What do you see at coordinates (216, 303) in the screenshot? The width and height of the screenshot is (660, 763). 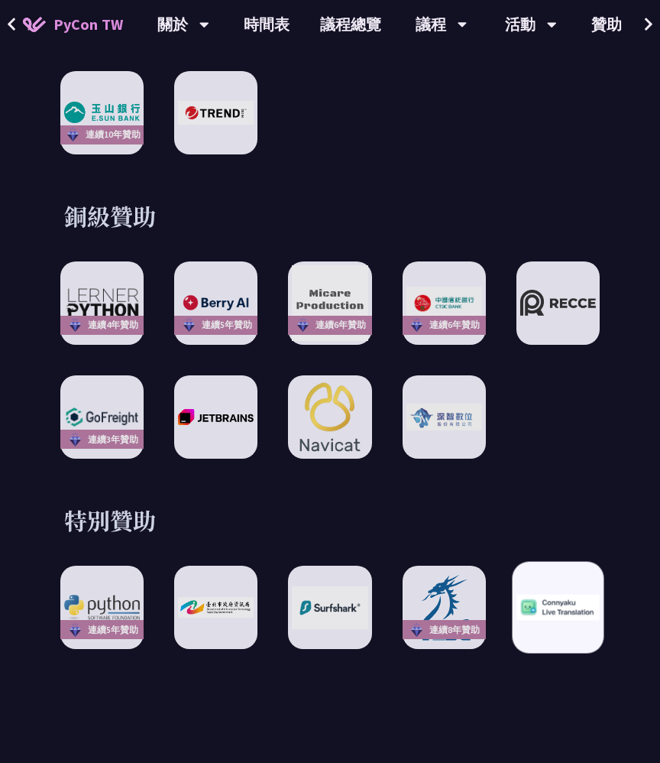 I see `img: Berry AI` at bounding box center [216, 303].